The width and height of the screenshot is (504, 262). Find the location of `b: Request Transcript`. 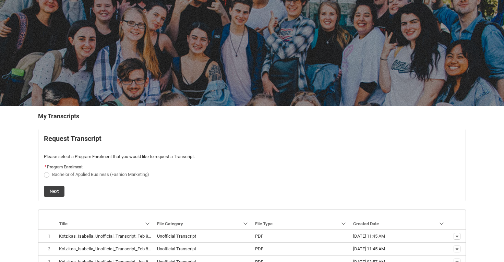

b: Request Transcript is located at coordinates (73, 138).